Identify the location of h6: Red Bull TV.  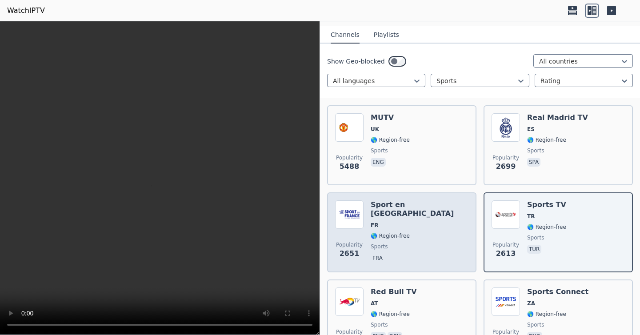
(394, 292).